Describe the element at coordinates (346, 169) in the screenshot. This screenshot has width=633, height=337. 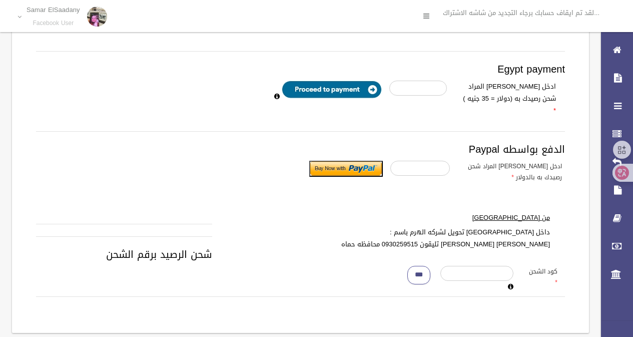
I see `input: Submit` at that location.